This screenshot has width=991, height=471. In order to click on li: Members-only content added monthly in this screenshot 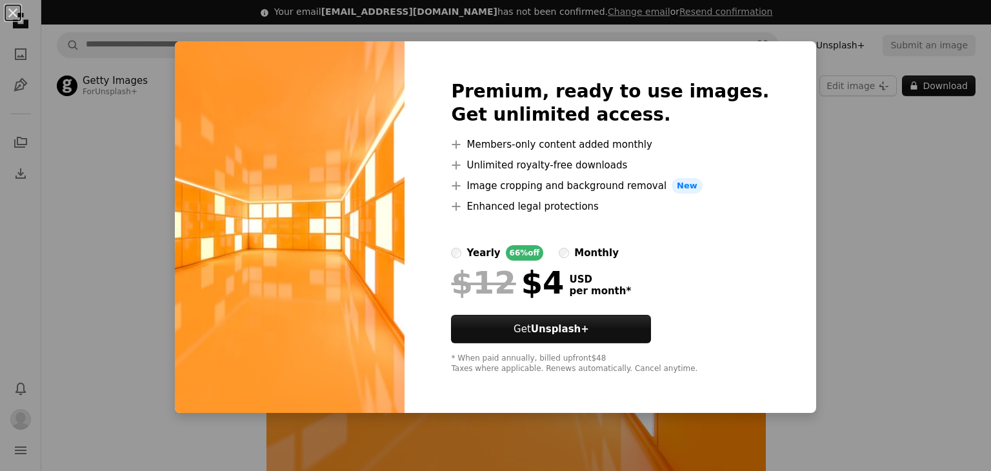, I will do `click(610, 145)`.